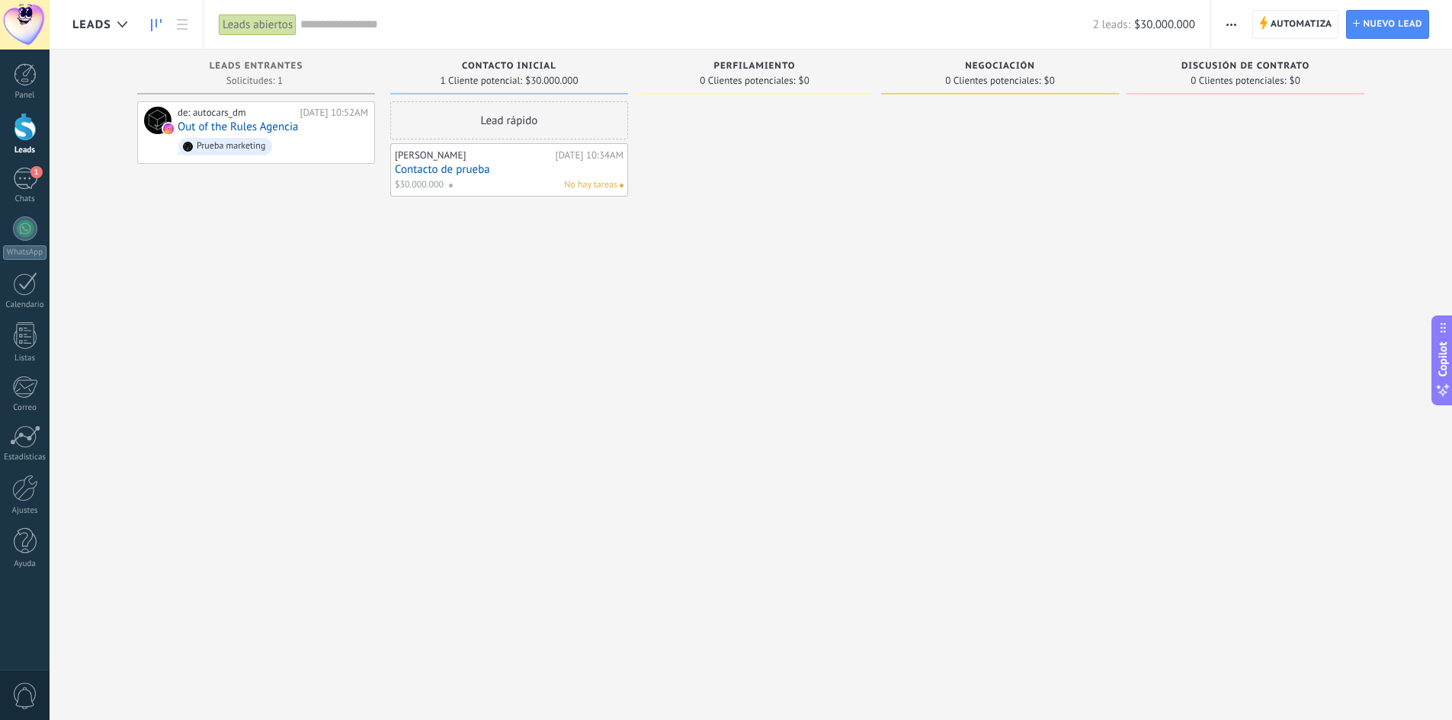  I want to click on span: 1, so click(37, 172).